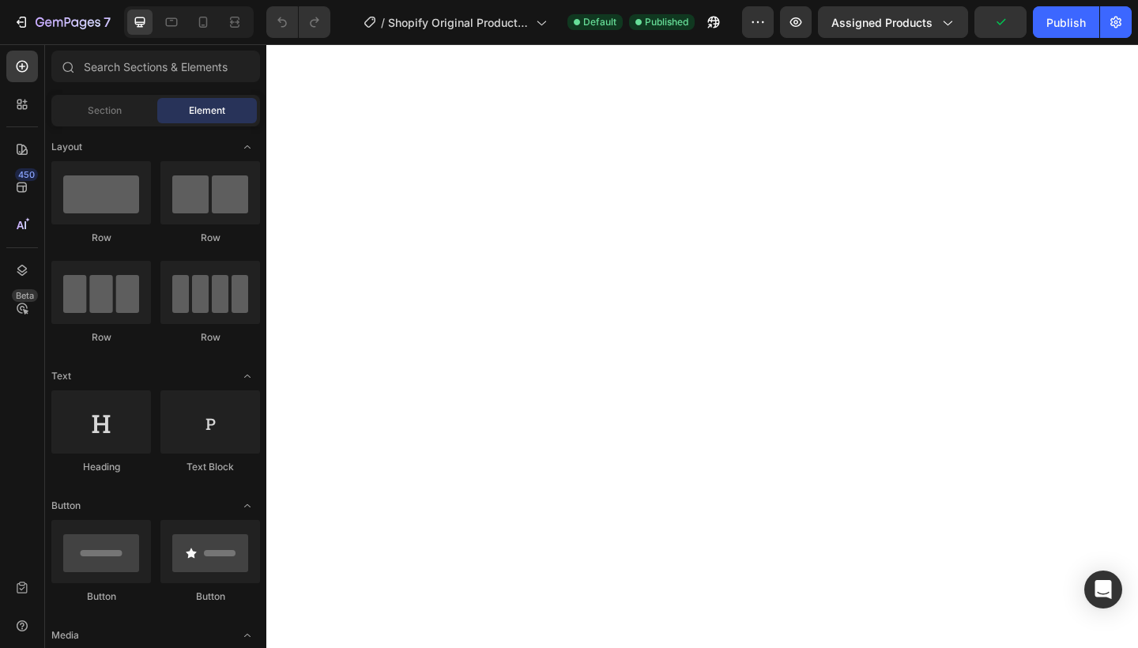  Describe the element at coordinates (666, 22) in the screenshot. I see `span: Published` at that location.